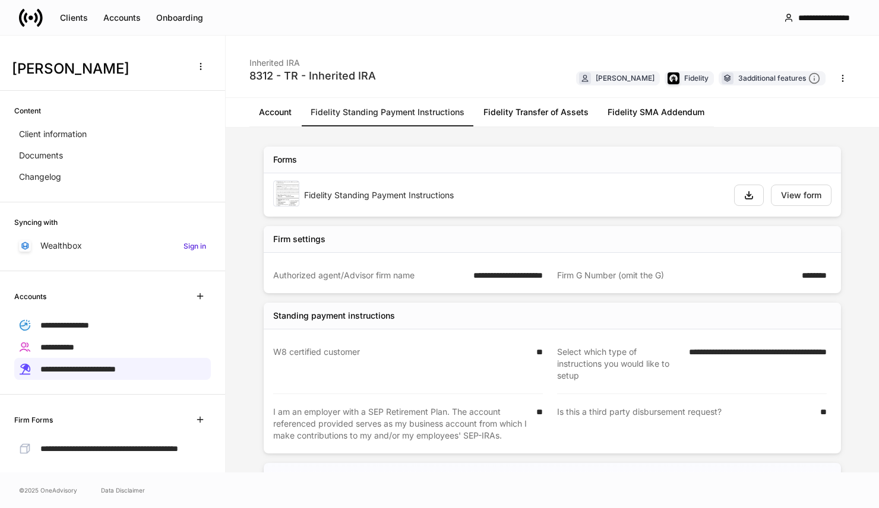 The width and height of the screenshot is (879, 508). I want to click on p: Wealthbox, so click(61, 246).